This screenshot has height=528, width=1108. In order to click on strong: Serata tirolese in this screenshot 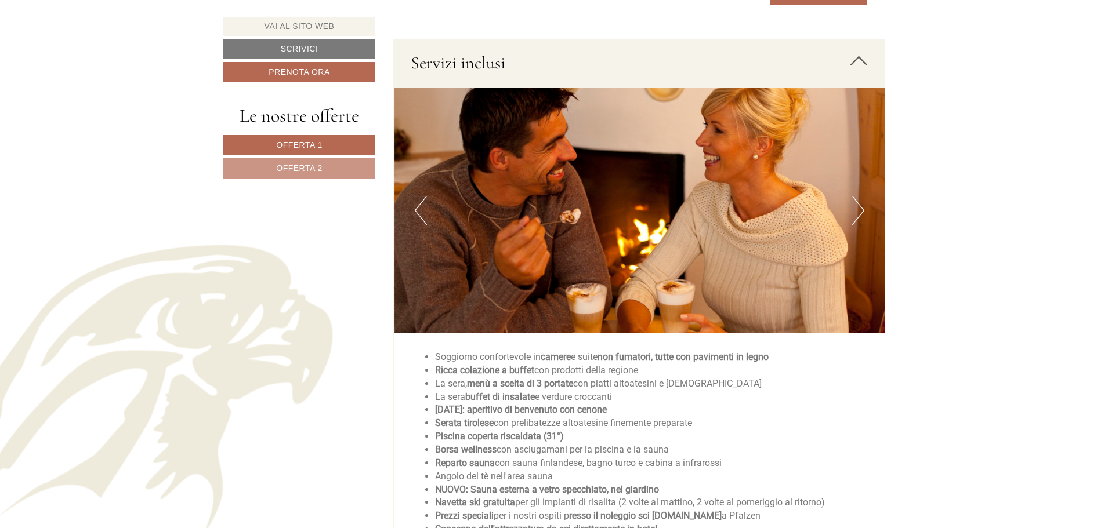, I will do `click(464, 423)`.